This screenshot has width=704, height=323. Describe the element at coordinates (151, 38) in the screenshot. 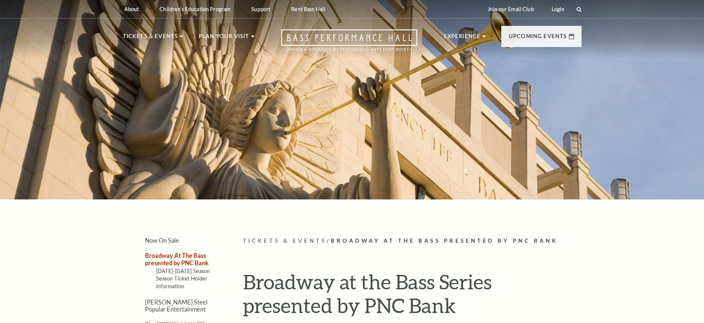

I see `p: Tickets & Events` at that location.